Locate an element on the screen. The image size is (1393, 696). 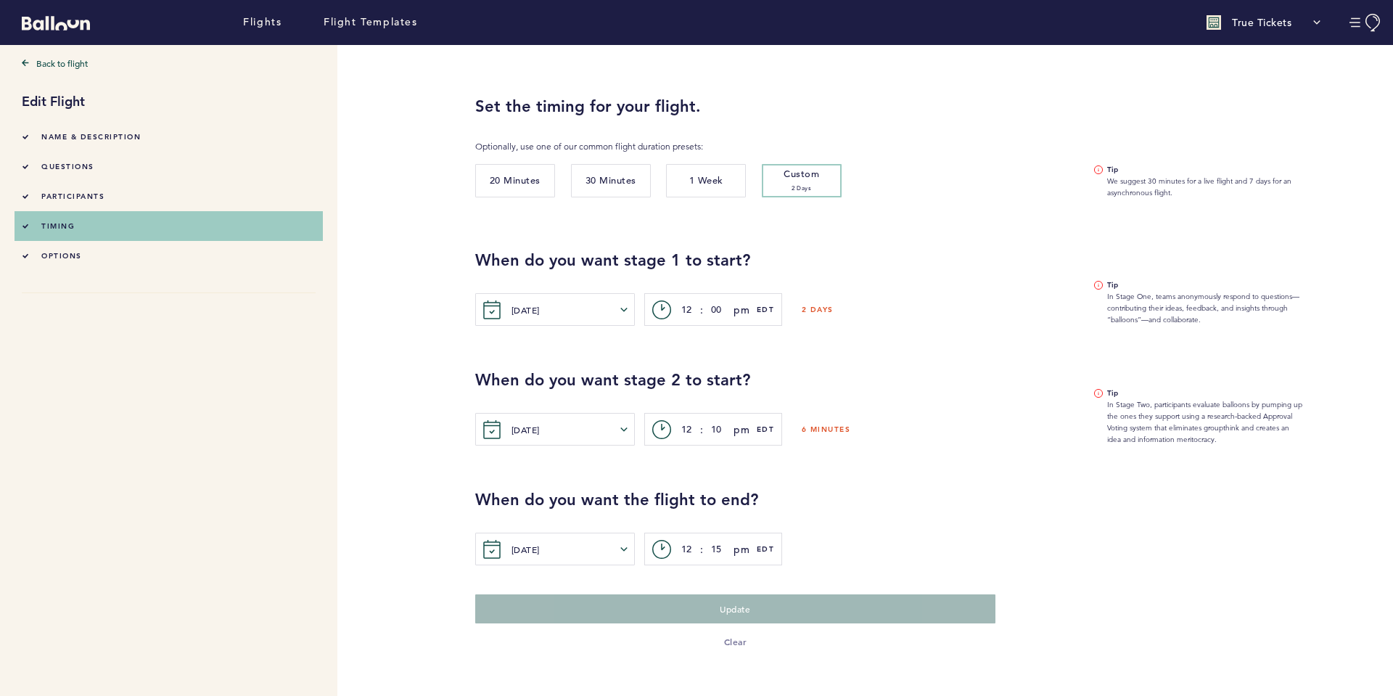
span: timing is located at coordinates (58, 226).